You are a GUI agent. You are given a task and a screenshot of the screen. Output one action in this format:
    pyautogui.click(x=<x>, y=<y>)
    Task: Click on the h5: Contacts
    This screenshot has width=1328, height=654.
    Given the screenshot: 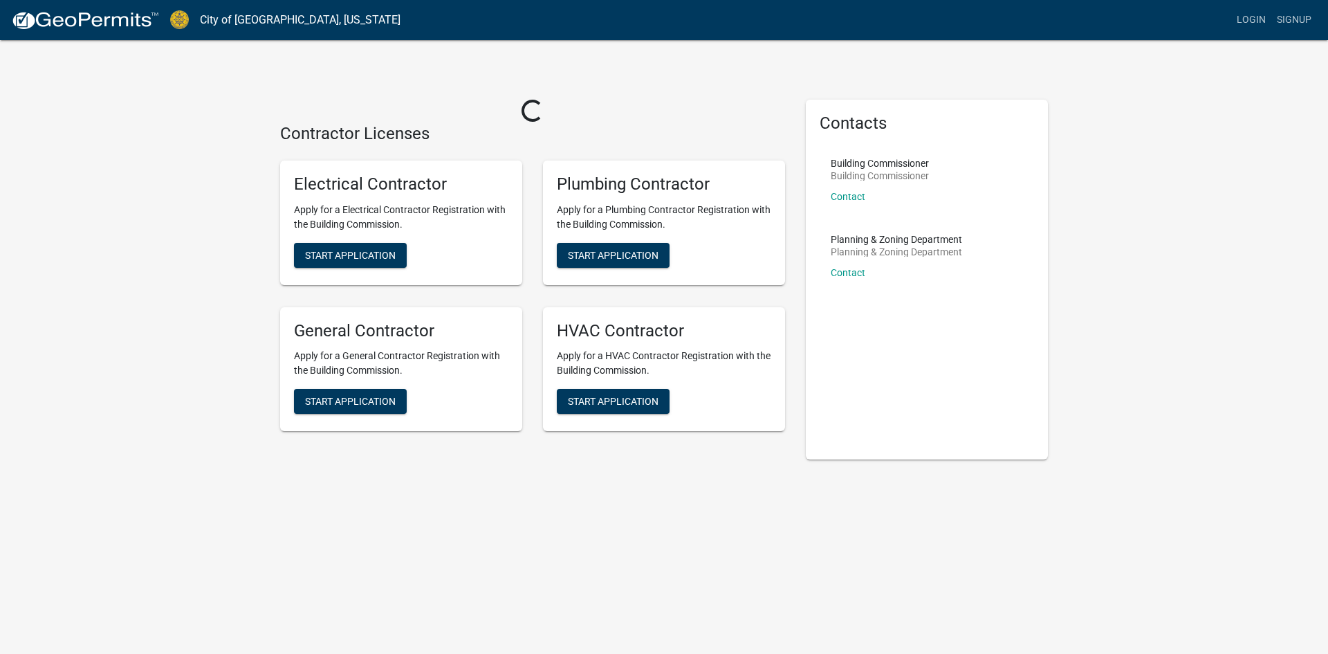 What is the action you would take?
    pyautogui.click(x=927, y=123)
    